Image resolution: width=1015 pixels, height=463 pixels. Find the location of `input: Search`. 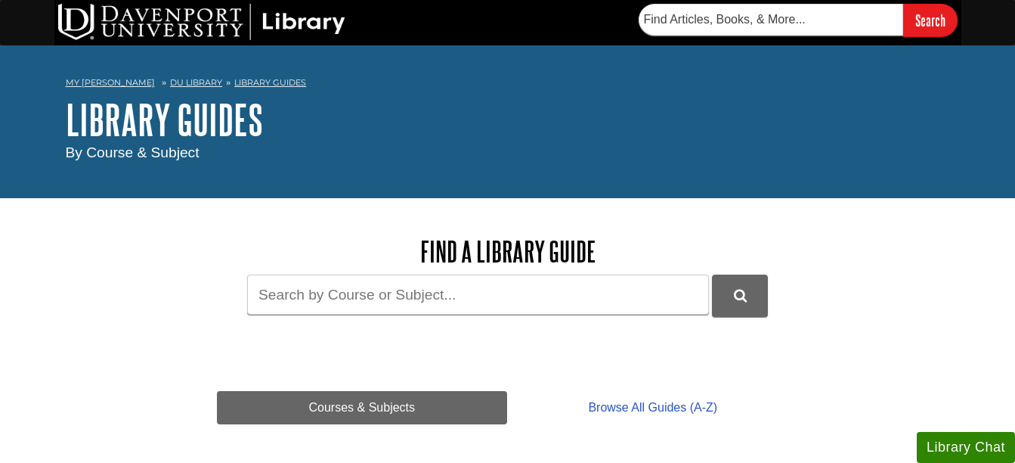

input: Search is located at coordinates (931, 20).